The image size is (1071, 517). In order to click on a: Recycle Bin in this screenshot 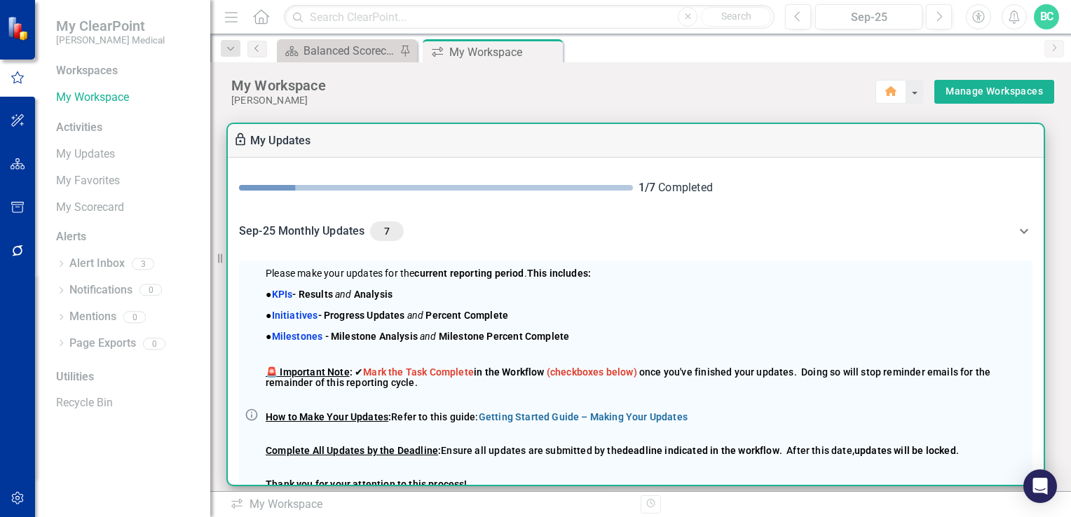, I will do `click(126, 403)`.